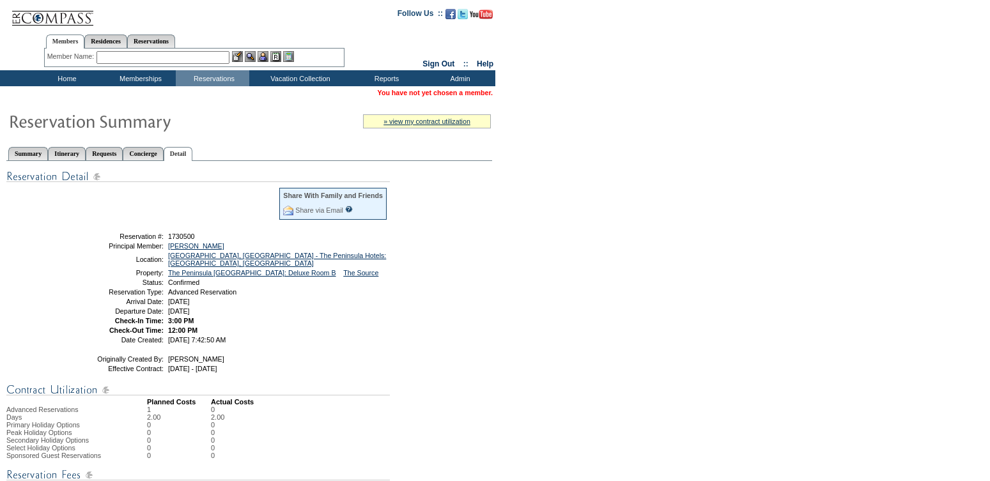 The image size is (990, 481). I want to click on a: Become our fan on Facebook, so click(451, 17).